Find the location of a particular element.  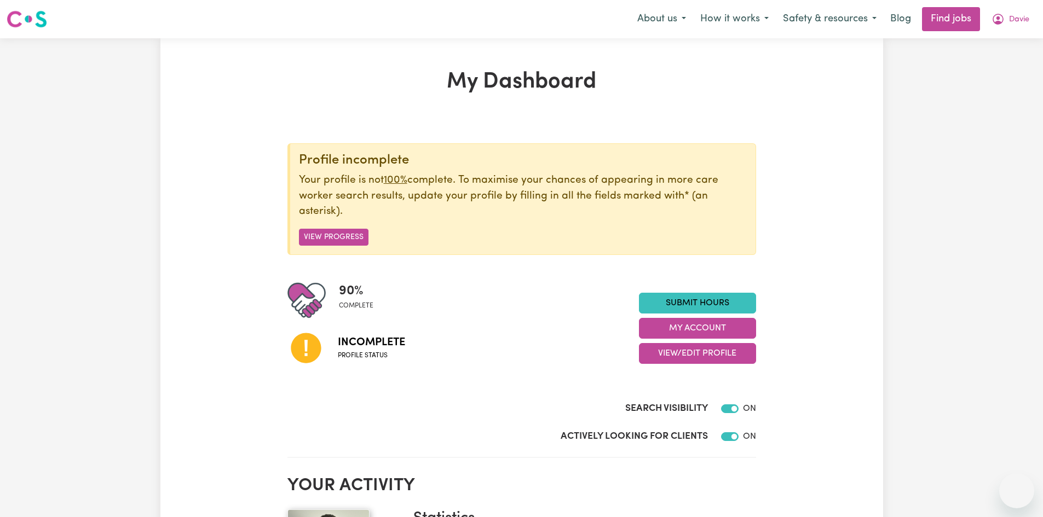

h2: Your activity is located at coordinates (522, 486).